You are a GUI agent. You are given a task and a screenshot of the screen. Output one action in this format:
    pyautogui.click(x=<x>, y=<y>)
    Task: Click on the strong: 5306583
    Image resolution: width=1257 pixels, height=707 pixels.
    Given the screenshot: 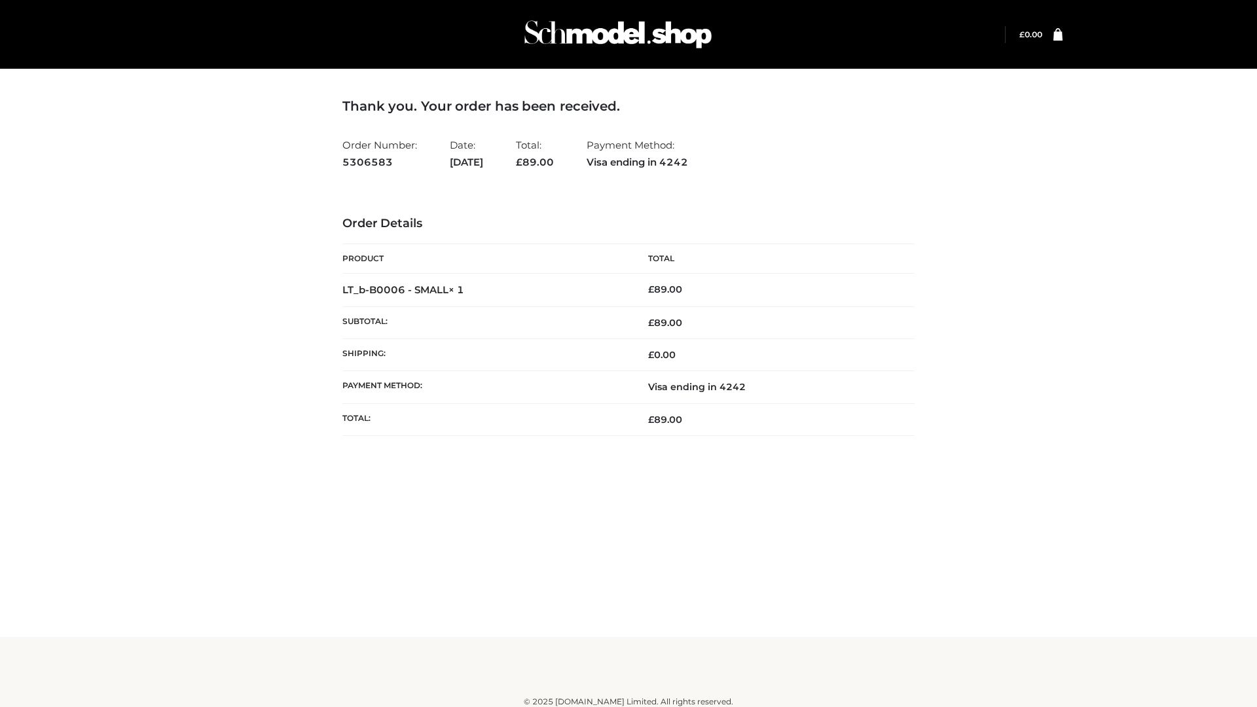 What is the action you would take?
    pyautogui.click(x=380, y=162)
    